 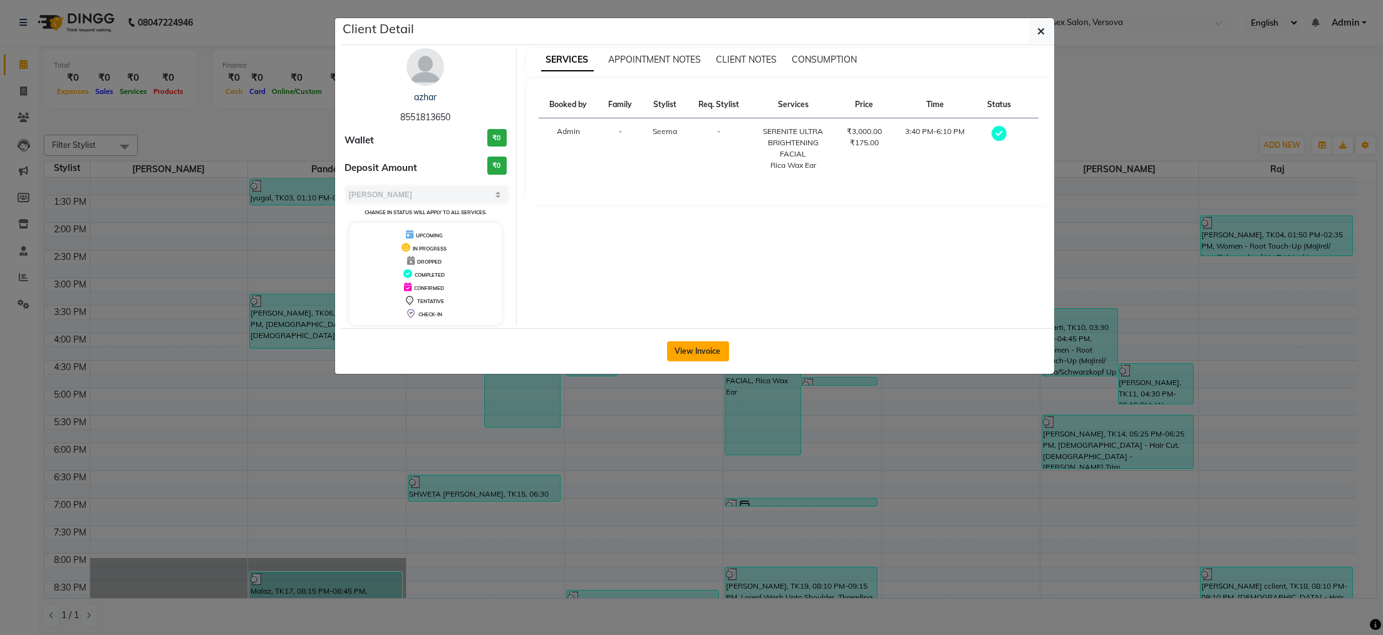 What do you see at coordinates (718, 105) in the screenshot?
I see `th: Req. Stylist` at bounding box center [718, 105].